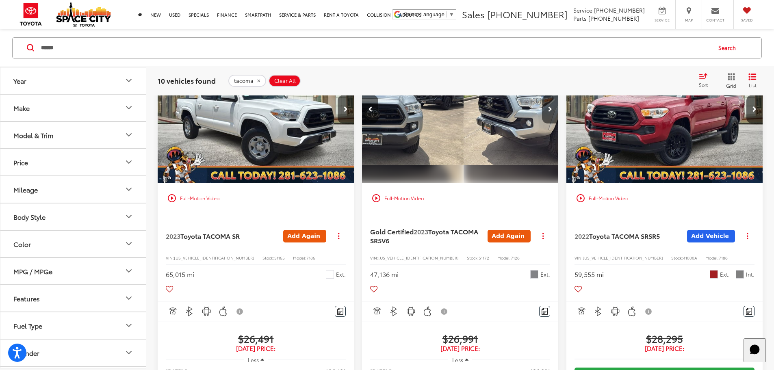 This screenshot has width=774, height=370. Describe the element at coordinates (385, 240) in the screenshot. I see `span: V6` at that location.